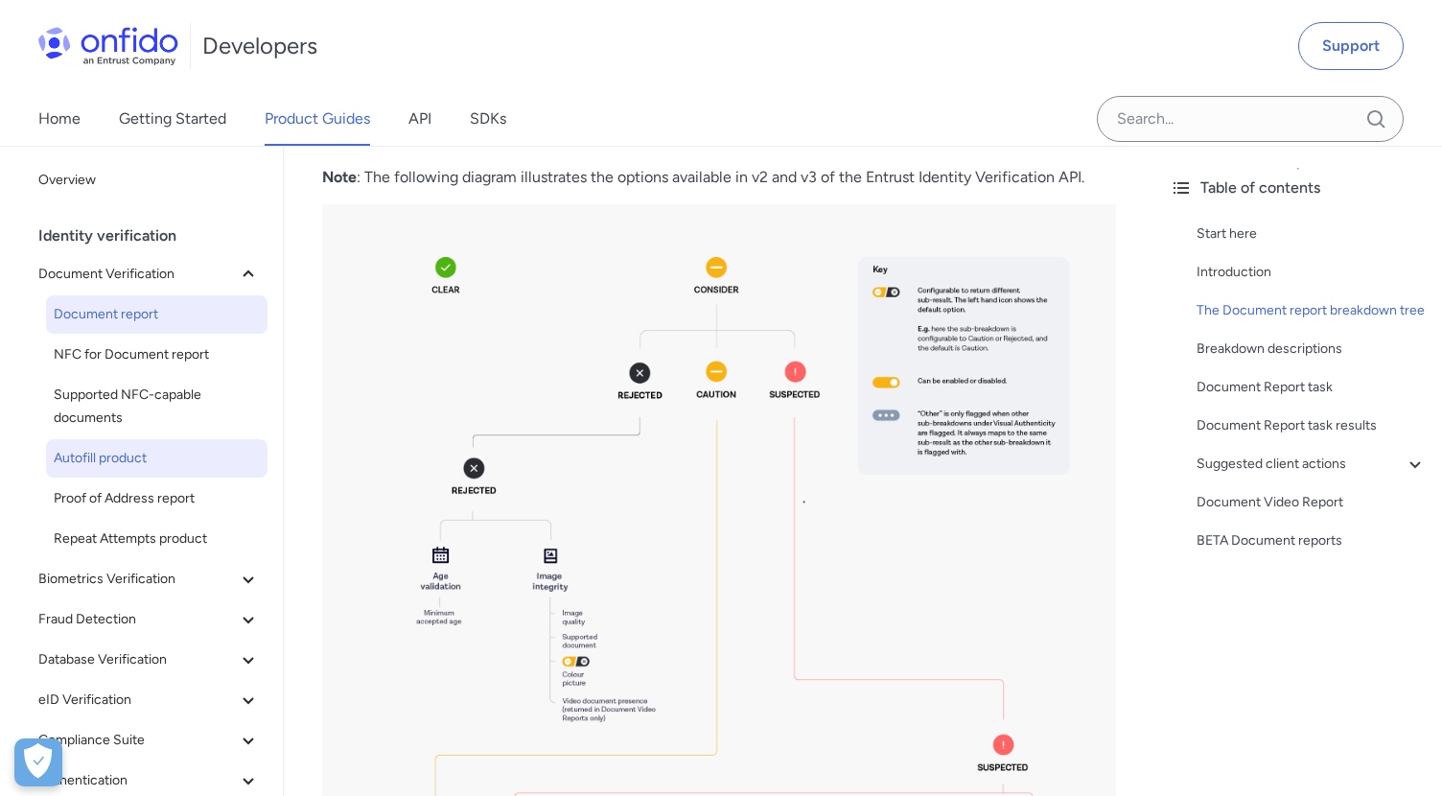 The height and width of the screenshot is (796, 1442). What do you see at coordinates (1311, 272) in the screenshot?
I see `div: Introduction` at bounding box center [1311, 272].